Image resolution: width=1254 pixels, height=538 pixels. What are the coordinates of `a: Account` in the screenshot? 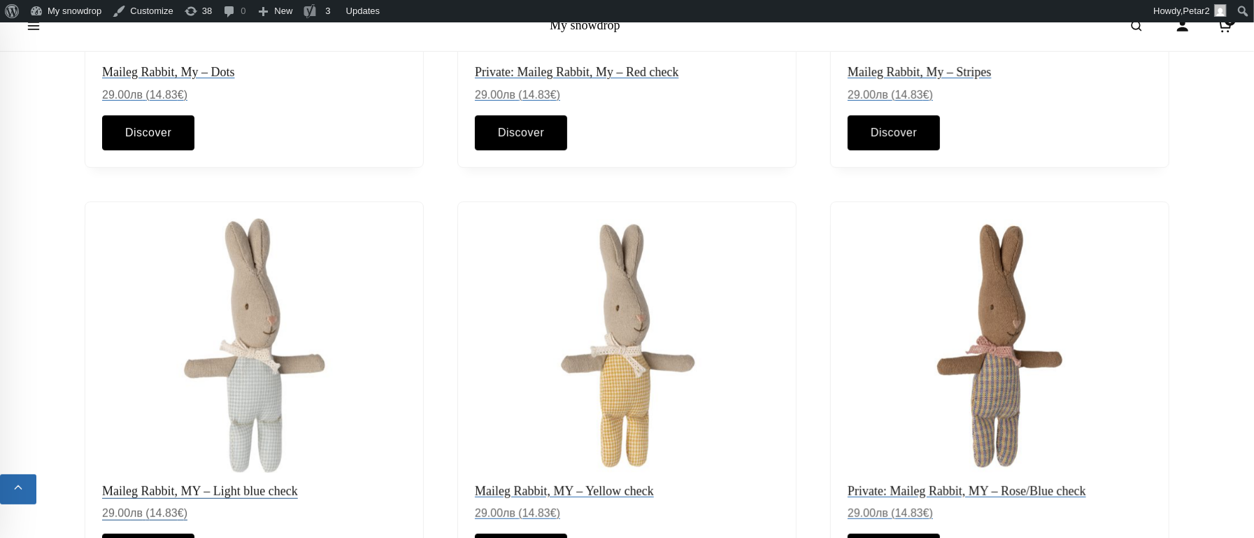 It's located at (1182, 25).